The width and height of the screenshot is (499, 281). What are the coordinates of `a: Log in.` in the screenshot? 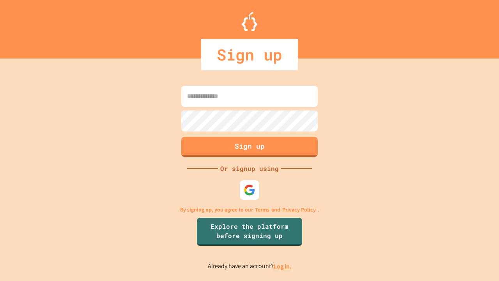 It's located at (283, 266).